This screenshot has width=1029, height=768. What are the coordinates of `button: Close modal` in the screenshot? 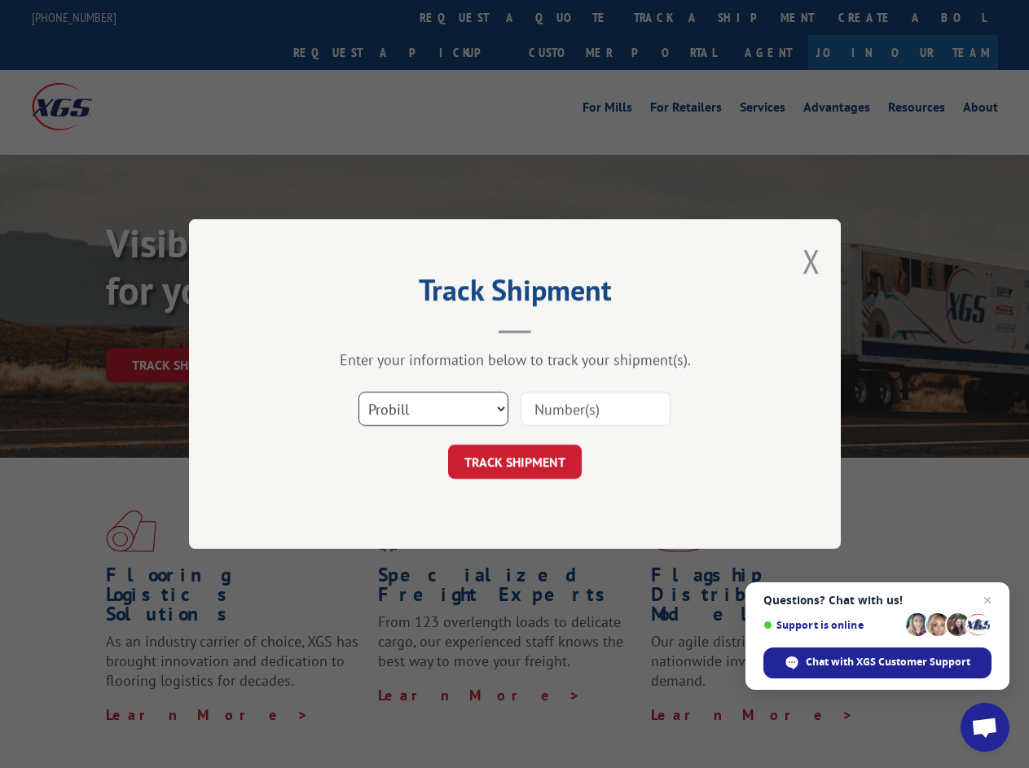 It's located at (811, 261).